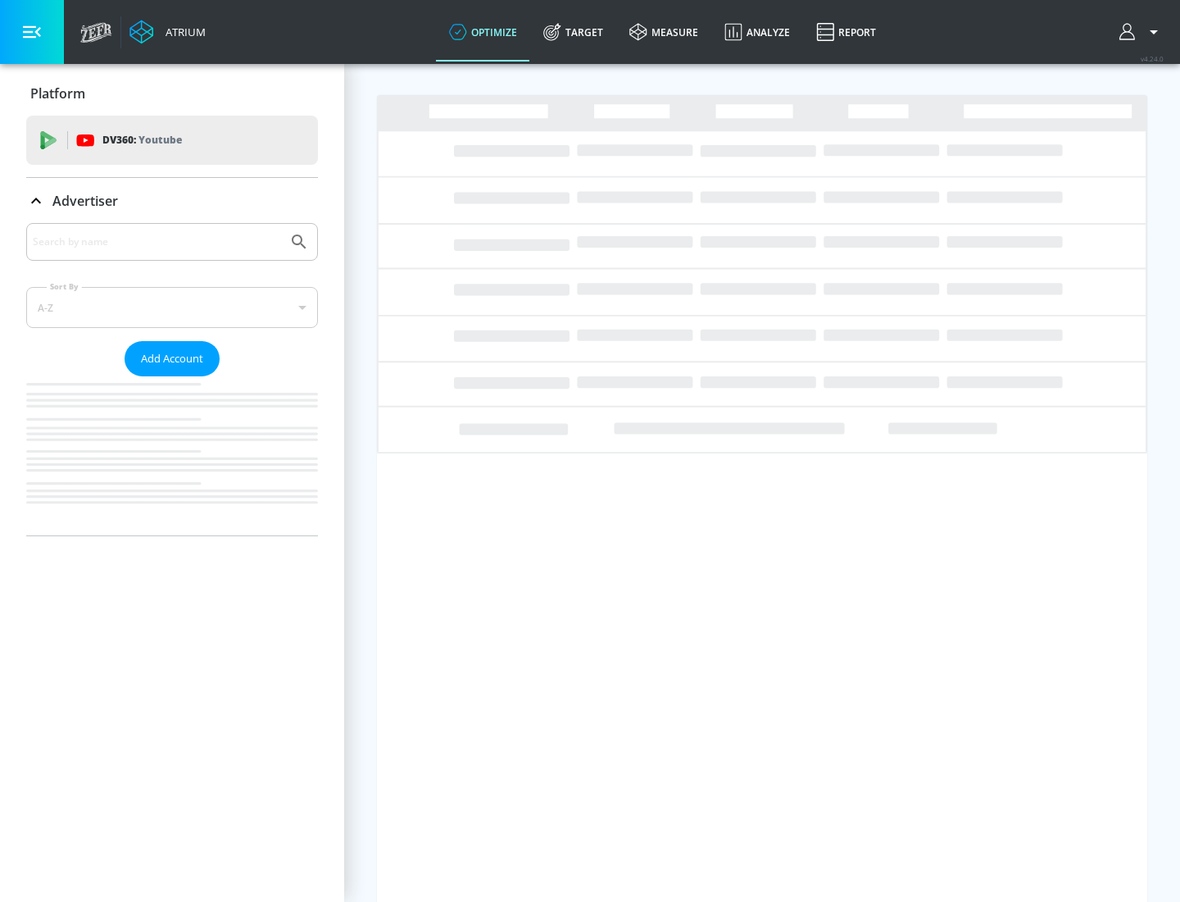 The image size is (1180, 902). I want to click on button: Add Account, so click(172, 358).